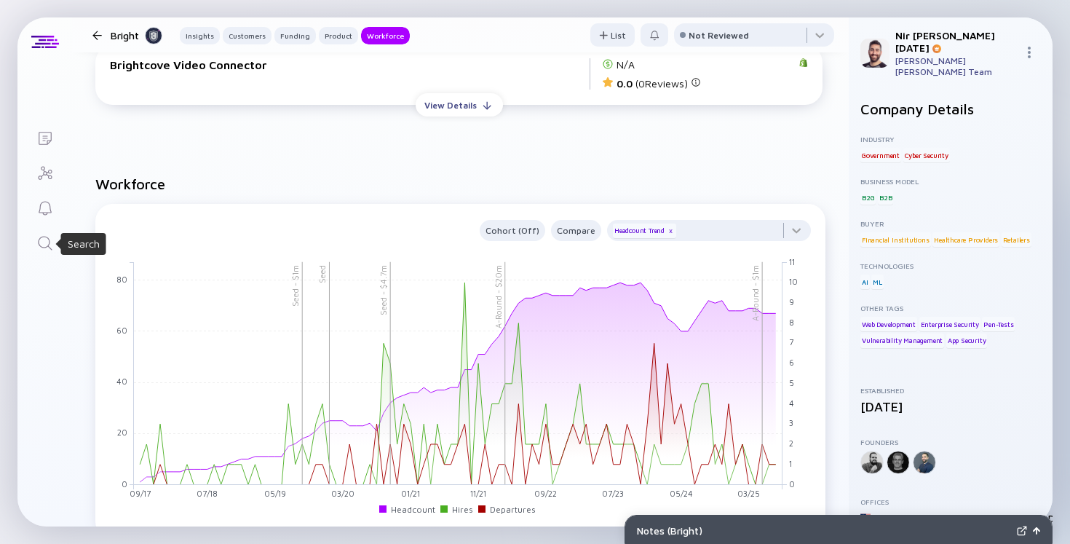 This screenshot has width=1070, height=544. I want to click on div: Workforce, so click(385, 36).